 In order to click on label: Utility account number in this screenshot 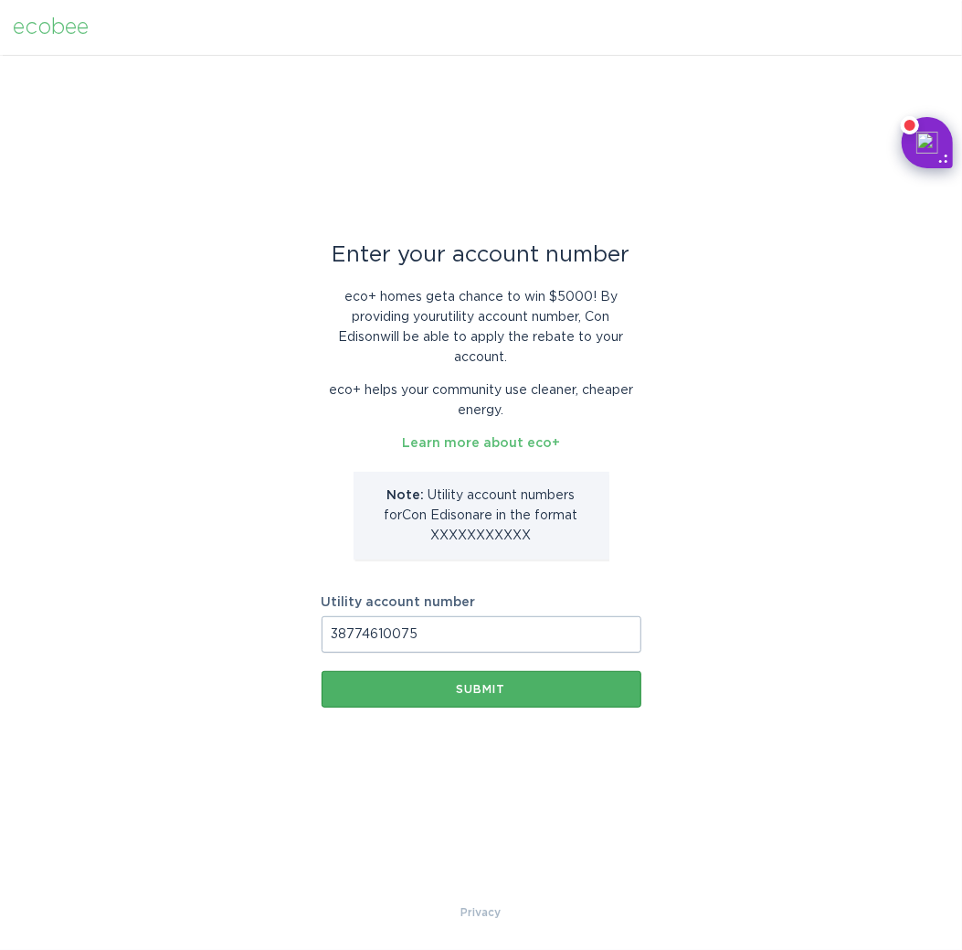, I will do `click(482, 602)`.